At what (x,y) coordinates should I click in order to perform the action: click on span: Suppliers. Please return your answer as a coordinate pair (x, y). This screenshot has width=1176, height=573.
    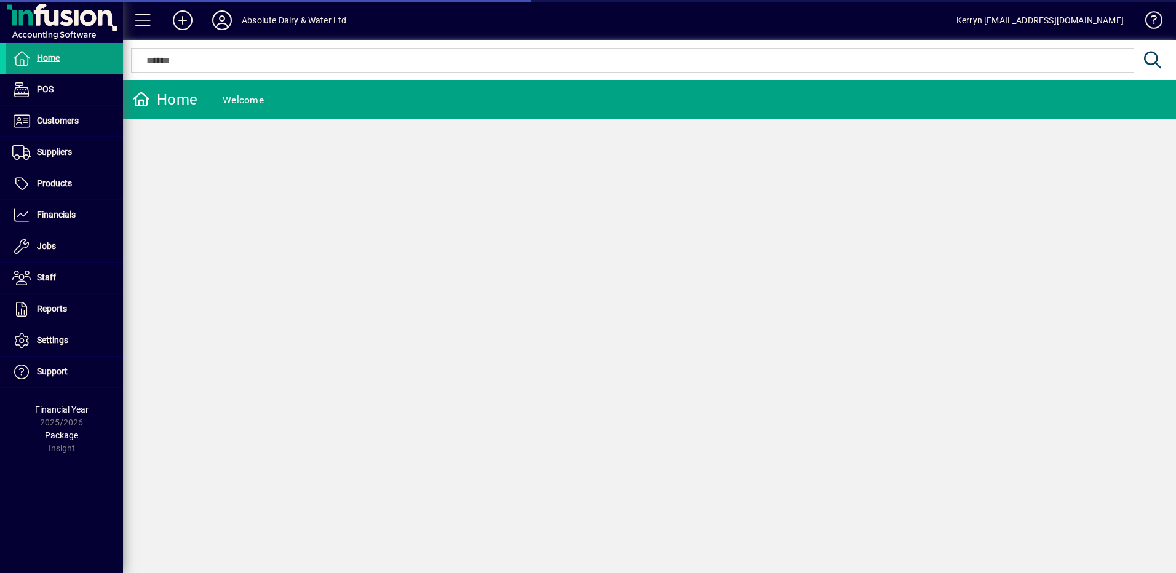
    Looking at the image, I should click on (54, 152).